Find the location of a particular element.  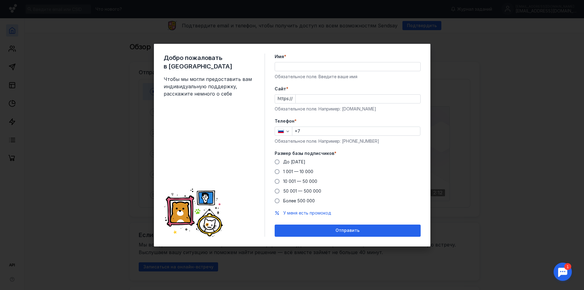

div: 1 is located at coordinates (17, 7).